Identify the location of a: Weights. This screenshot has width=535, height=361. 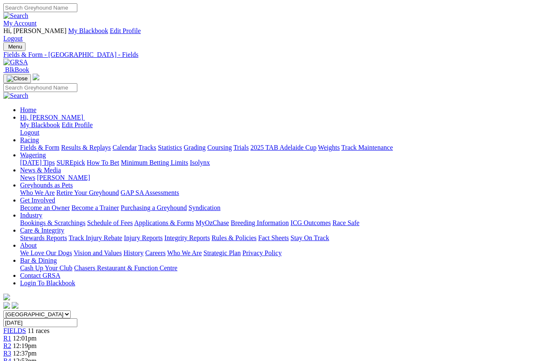
(329, 147).